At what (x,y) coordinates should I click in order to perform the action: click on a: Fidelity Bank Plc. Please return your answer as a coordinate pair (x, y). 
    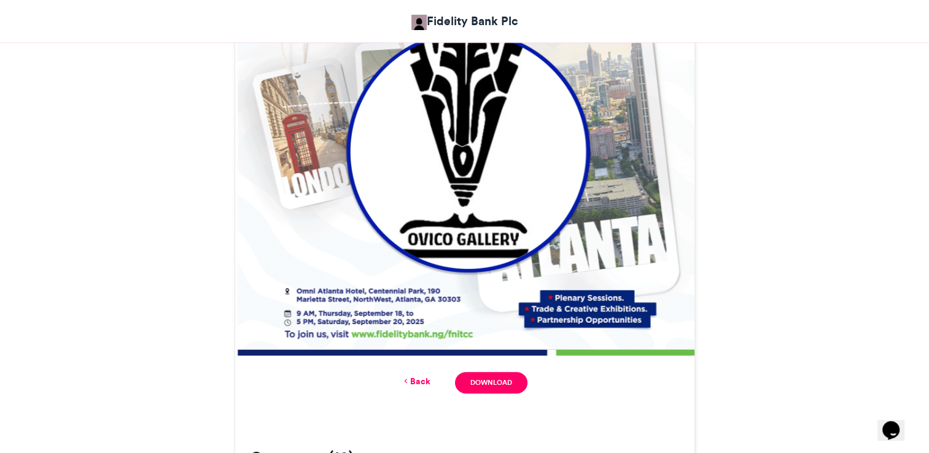
    Looking at the image, I should click on (465, 21).